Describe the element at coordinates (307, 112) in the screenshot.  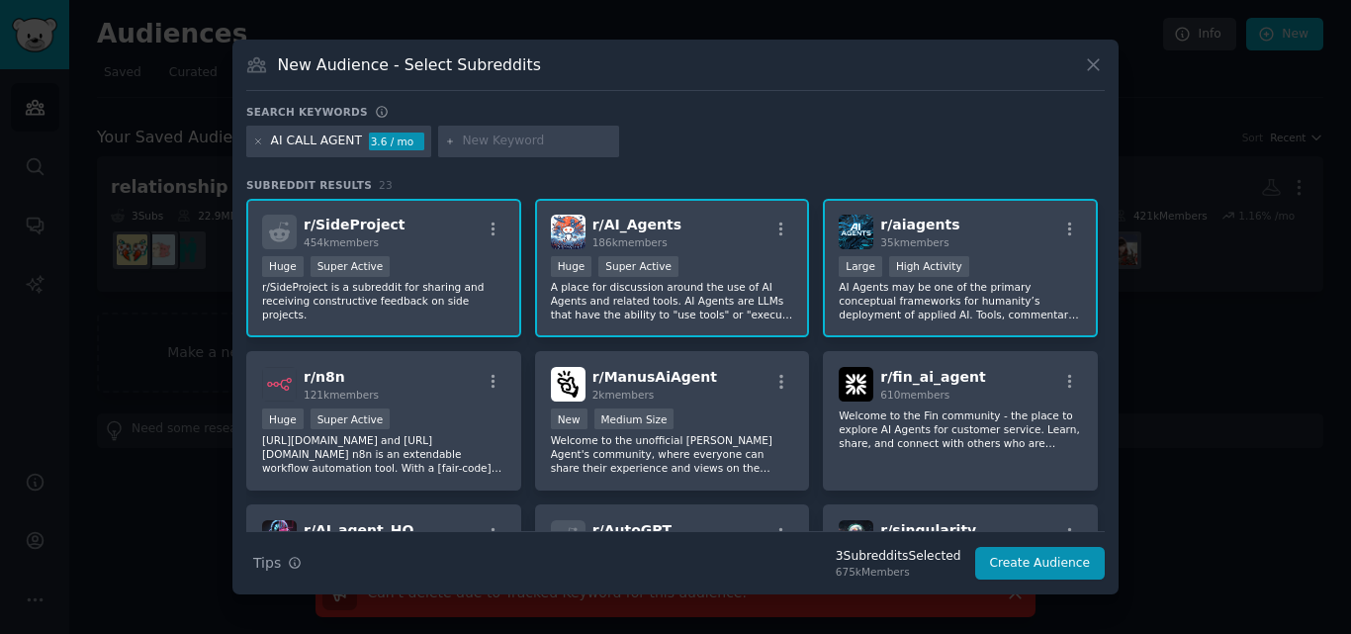
I see `h3: Search keywords` at that location.